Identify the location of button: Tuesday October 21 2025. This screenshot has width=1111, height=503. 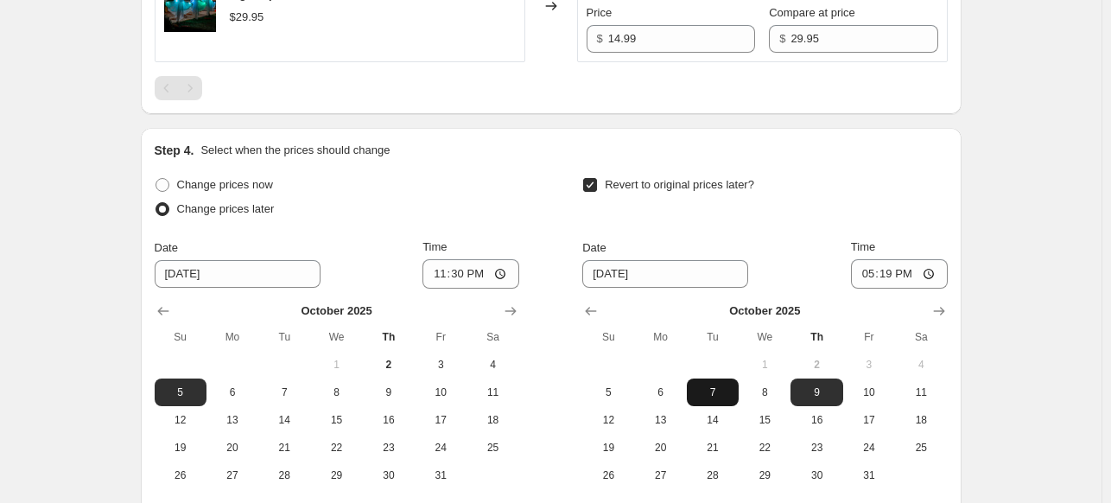
(713, 448).